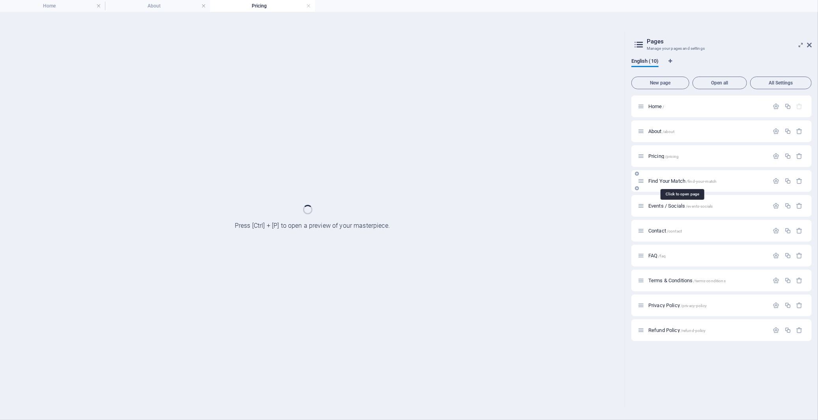 The height and width of the screenshot is (420, 818). I want to click on span: /privacy-policy, so click(694, 305).